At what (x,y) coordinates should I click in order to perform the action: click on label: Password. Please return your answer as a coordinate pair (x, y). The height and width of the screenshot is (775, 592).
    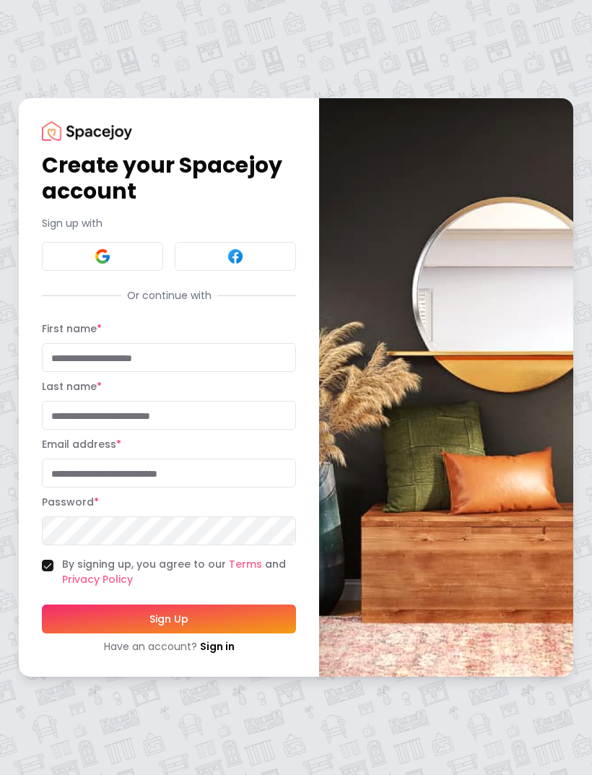
    Looking at the image, I should click on (70, 502).